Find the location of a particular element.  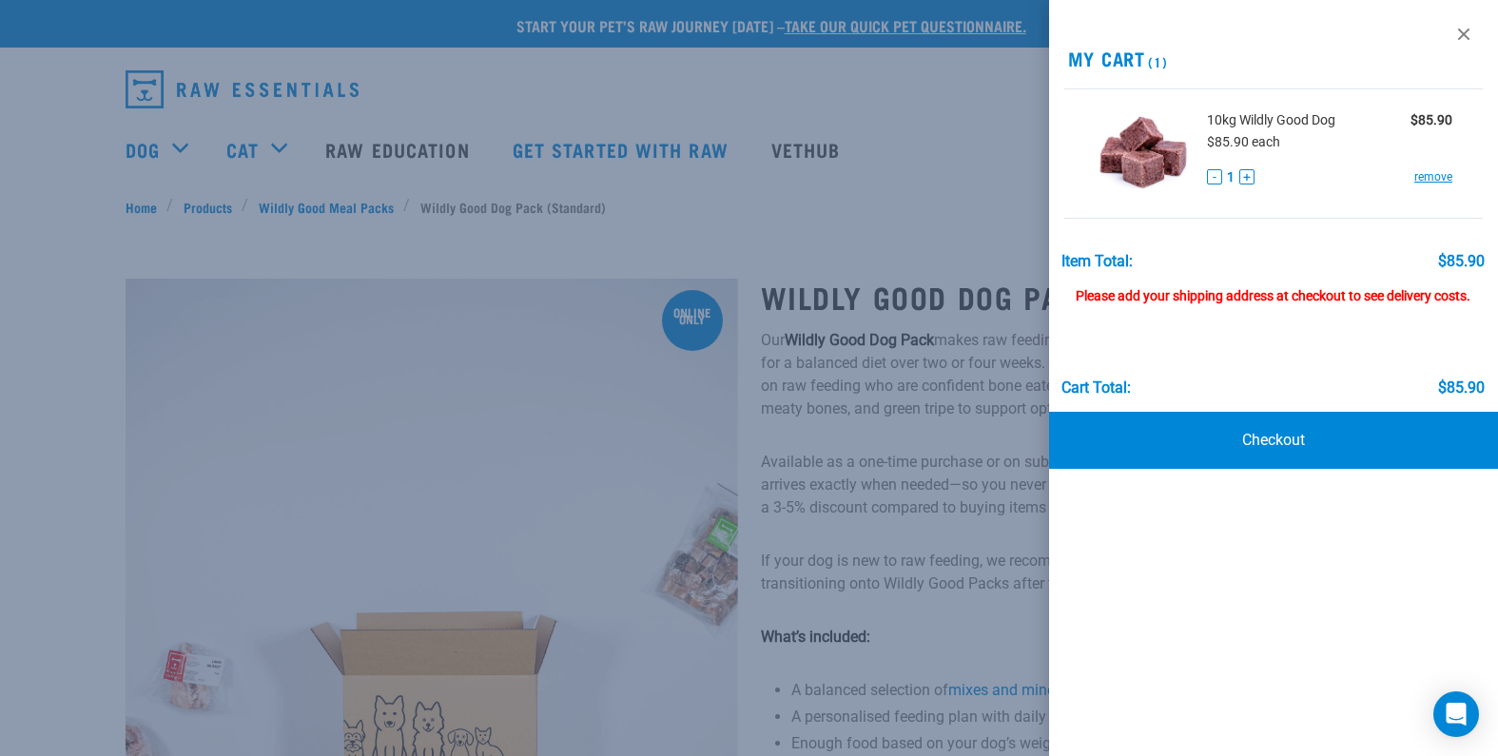

img: Wildly Good Dog Pack (Standard) is located at coordinates (1143, 153).